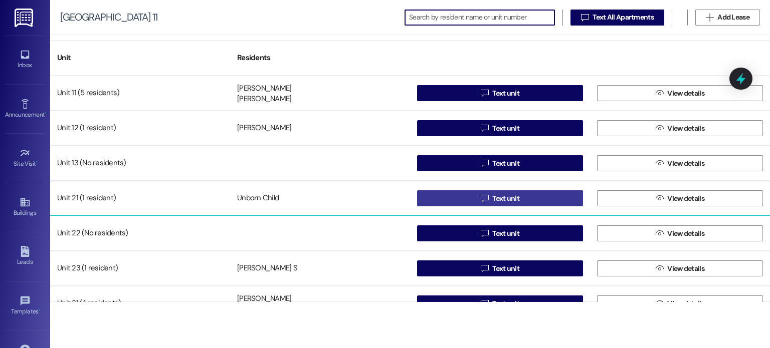  What do you see at coordinates (25, 18) in the screenshot?
I see `img: ResiDesk Logo` at bounding box center [25, 18].